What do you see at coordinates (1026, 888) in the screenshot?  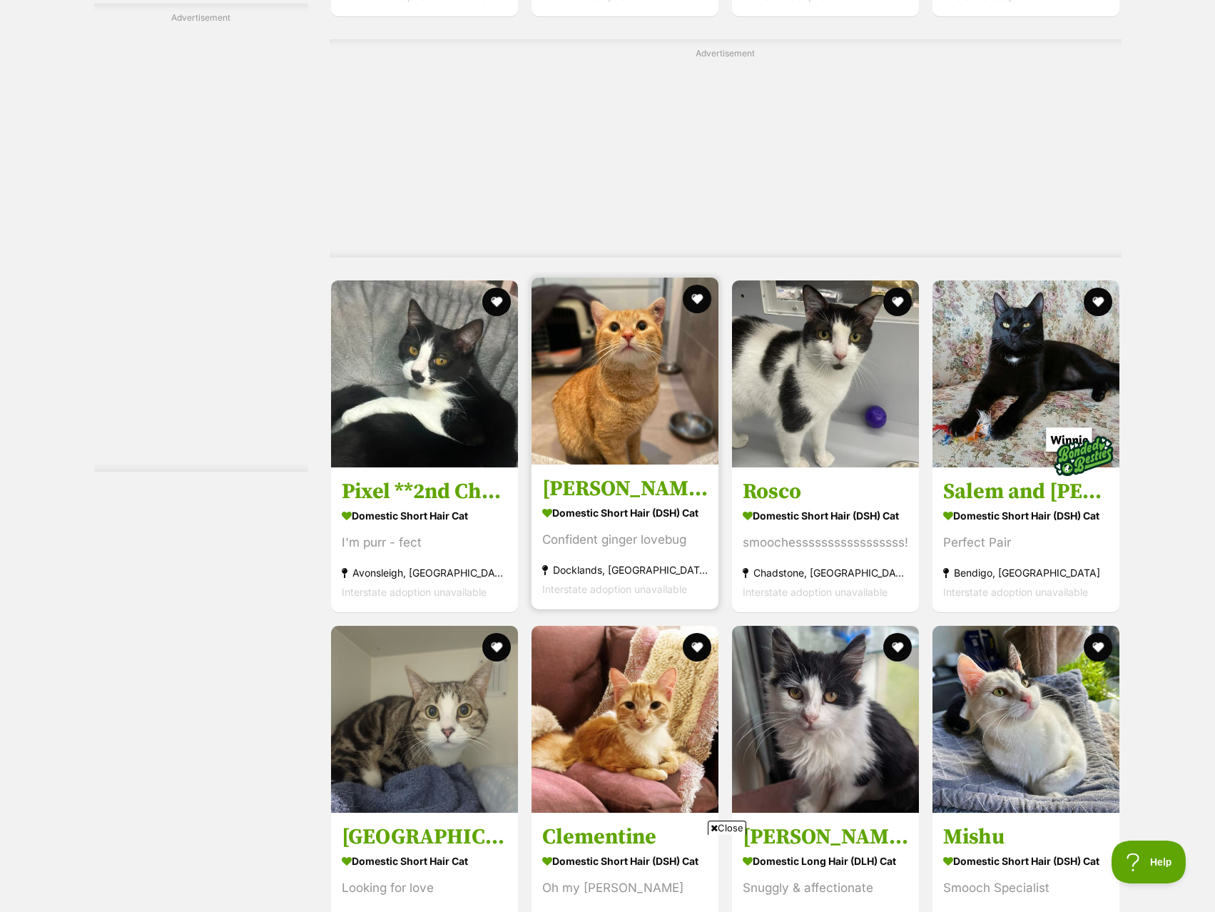 I see `div: Smooch Specialist` at bounding box center [1026, 888].